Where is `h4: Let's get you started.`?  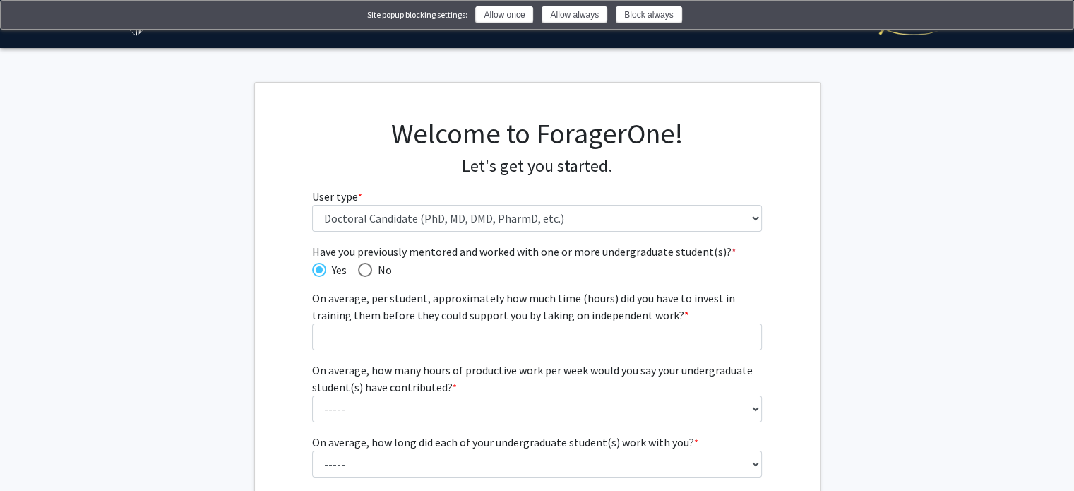
h4: Let's get you started. is located at coordinates (537, 166).